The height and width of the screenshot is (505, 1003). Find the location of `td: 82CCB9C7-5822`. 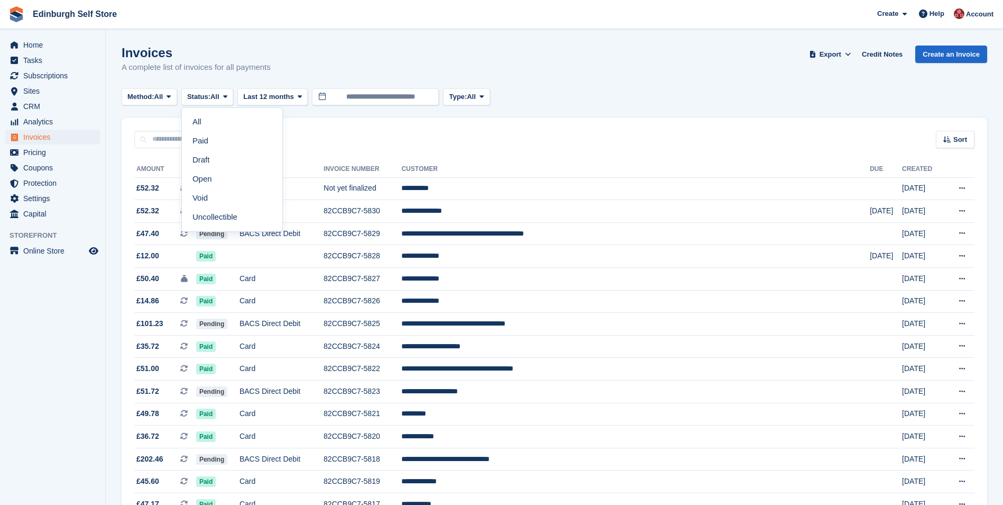

td: 82CCB9C7-5822 is located at coordinates (362, 369).